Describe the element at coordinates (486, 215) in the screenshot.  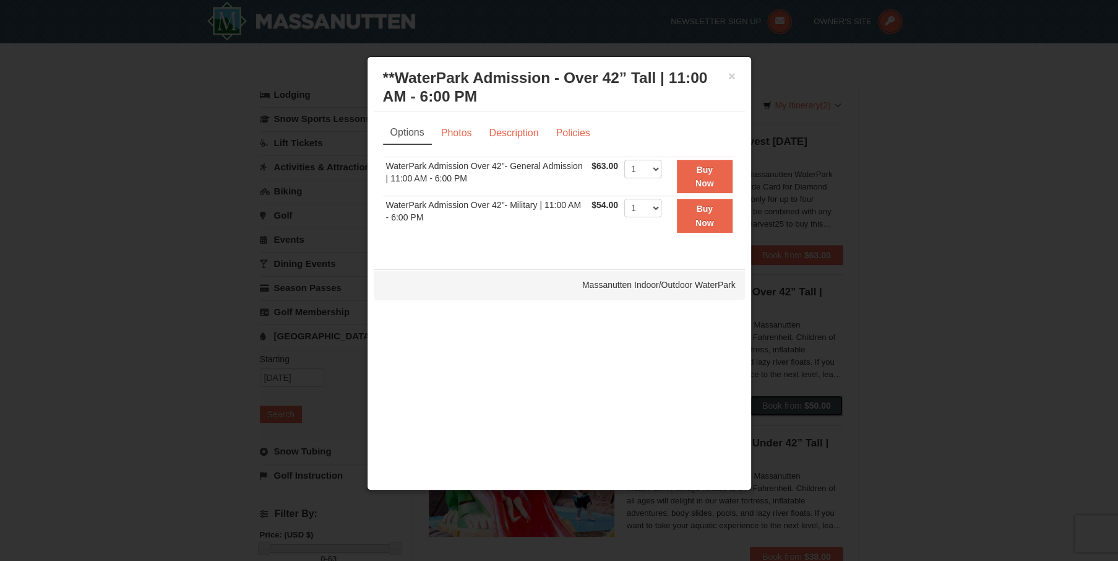
I see `td: WaterPark Admission Over 42"- Military | 11:00 AM - 6:00 PM` at that location.